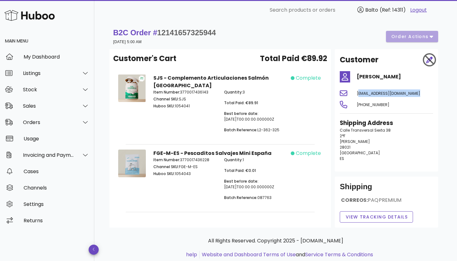  Describe the element at coordinates (342, 158) in the screenshot. I see `span: ES` at that location.